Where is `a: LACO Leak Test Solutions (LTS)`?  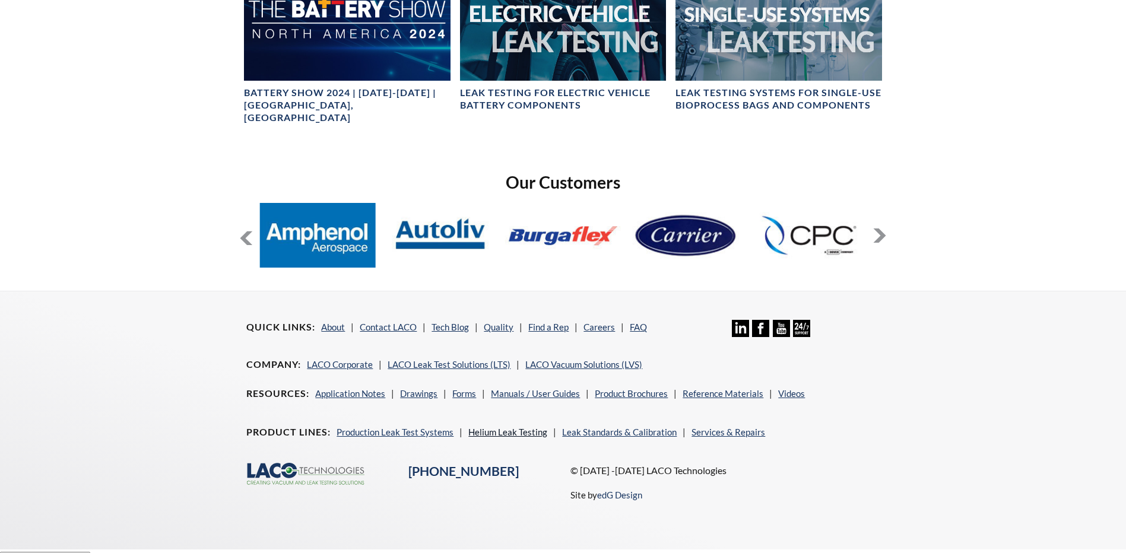
a: LACO Leak Test Solutions (LTS) is located at coordinates (449, 364).